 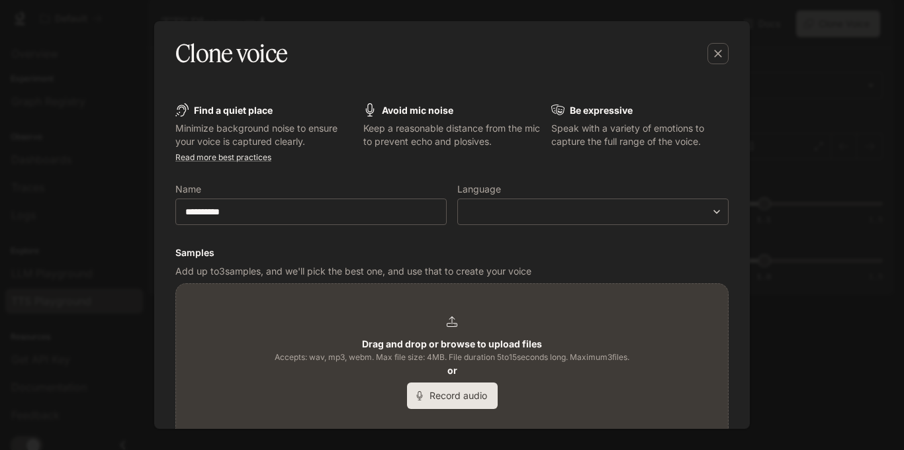 What do you see at coordinates (452, 343) in the screenshot?
I see `b: Drag and drop or browse to upload files` at bounding box center [452, 343].